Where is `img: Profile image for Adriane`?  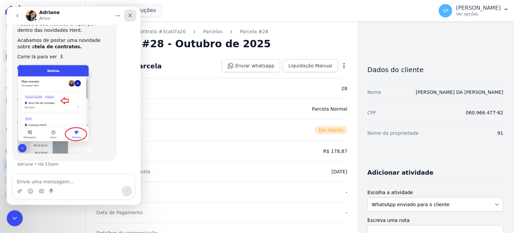
img: Profile image for Adriane is located at coordinates (24, 9).